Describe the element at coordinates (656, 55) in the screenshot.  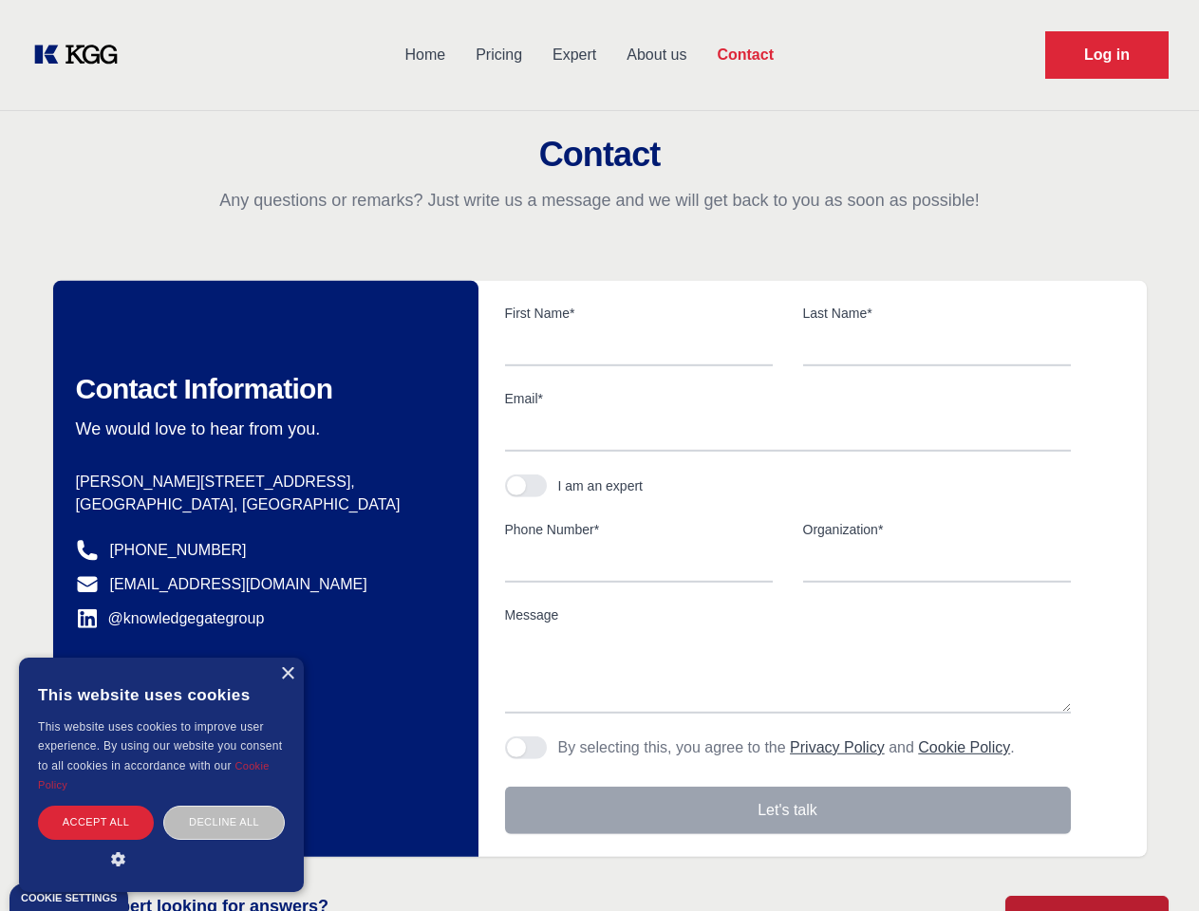
I see `a: About us` at that location.